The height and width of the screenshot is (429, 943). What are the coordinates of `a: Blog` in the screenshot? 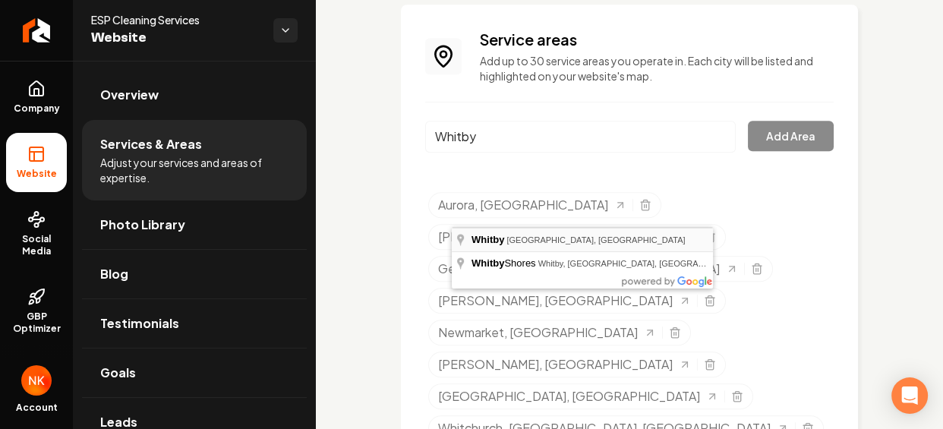 It's located at (194, 274).